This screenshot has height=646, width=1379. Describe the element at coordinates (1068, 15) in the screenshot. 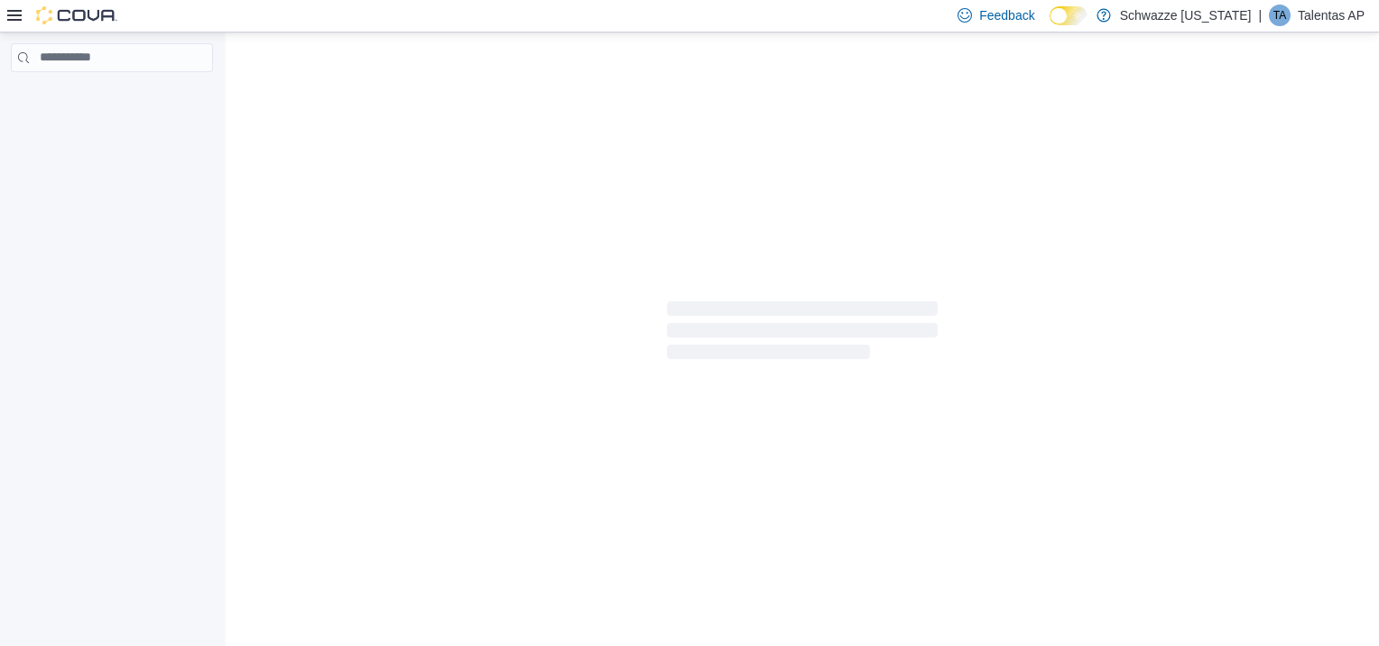

I see `input: Dark Mode` at that location.